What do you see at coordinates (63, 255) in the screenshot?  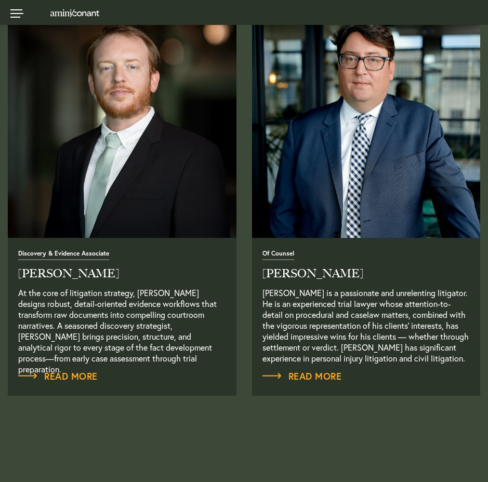 I see `span: Discovery & Evidence Associate` at bounding box center [63, 255].